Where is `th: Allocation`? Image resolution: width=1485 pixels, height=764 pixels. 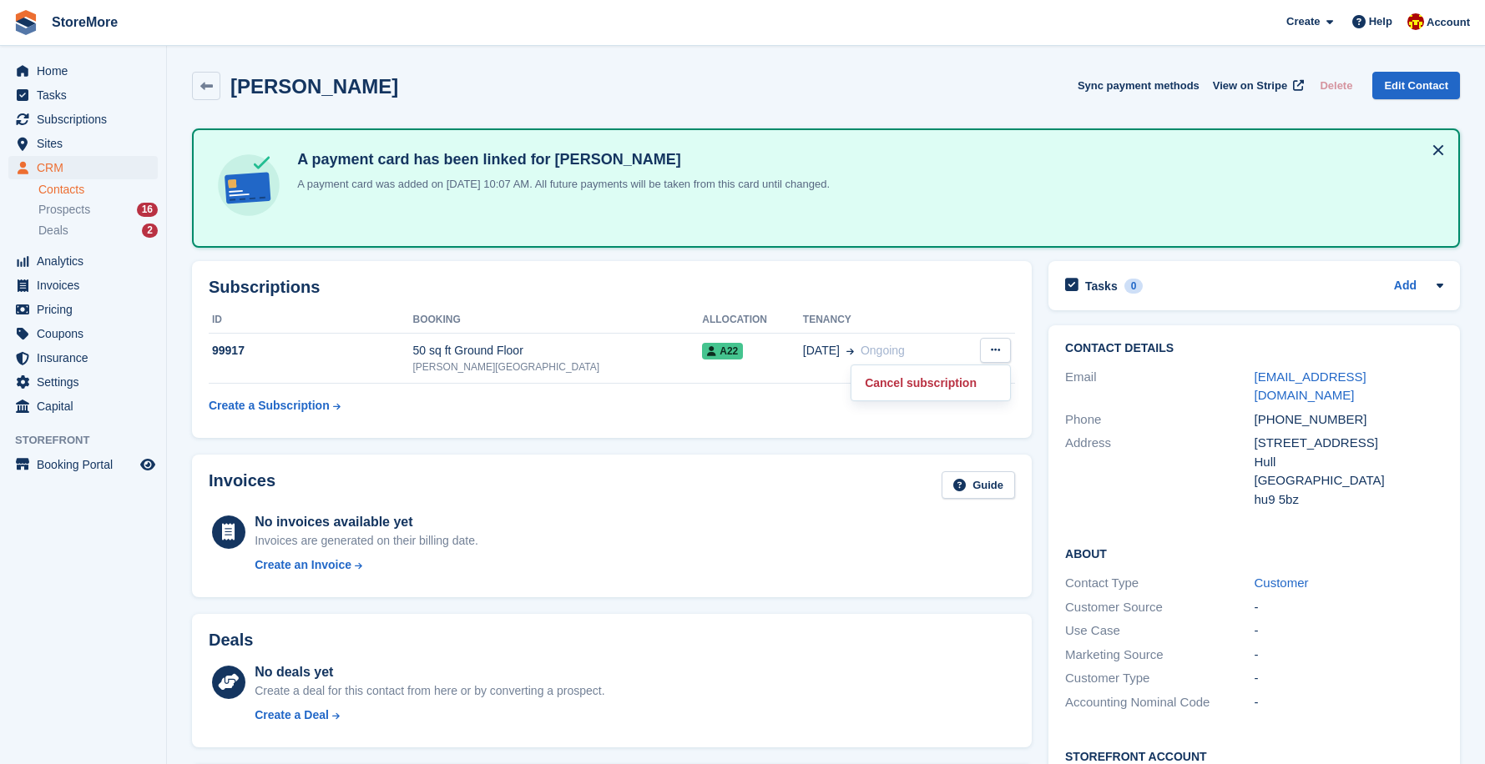 th: Allocation is located at coordinates (752, 320).